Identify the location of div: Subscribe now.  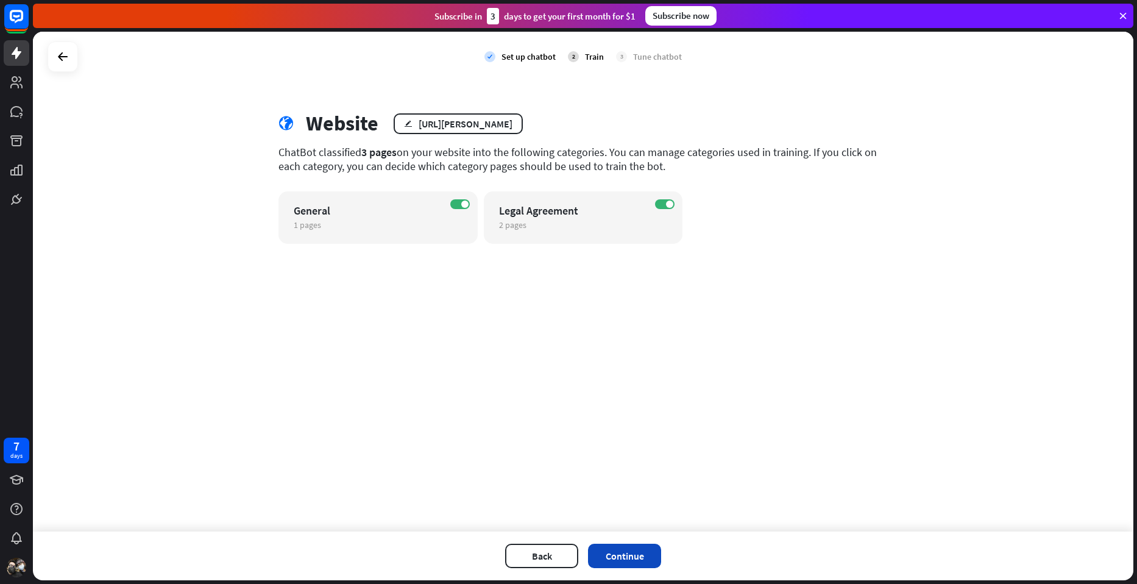
(681, 16).